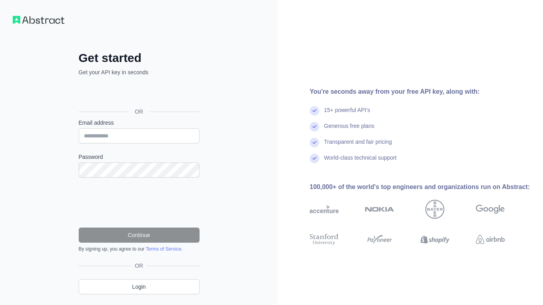  Describe the element at coordinates (139, 235) in the screenshot. I see `button: Continue` at that location.